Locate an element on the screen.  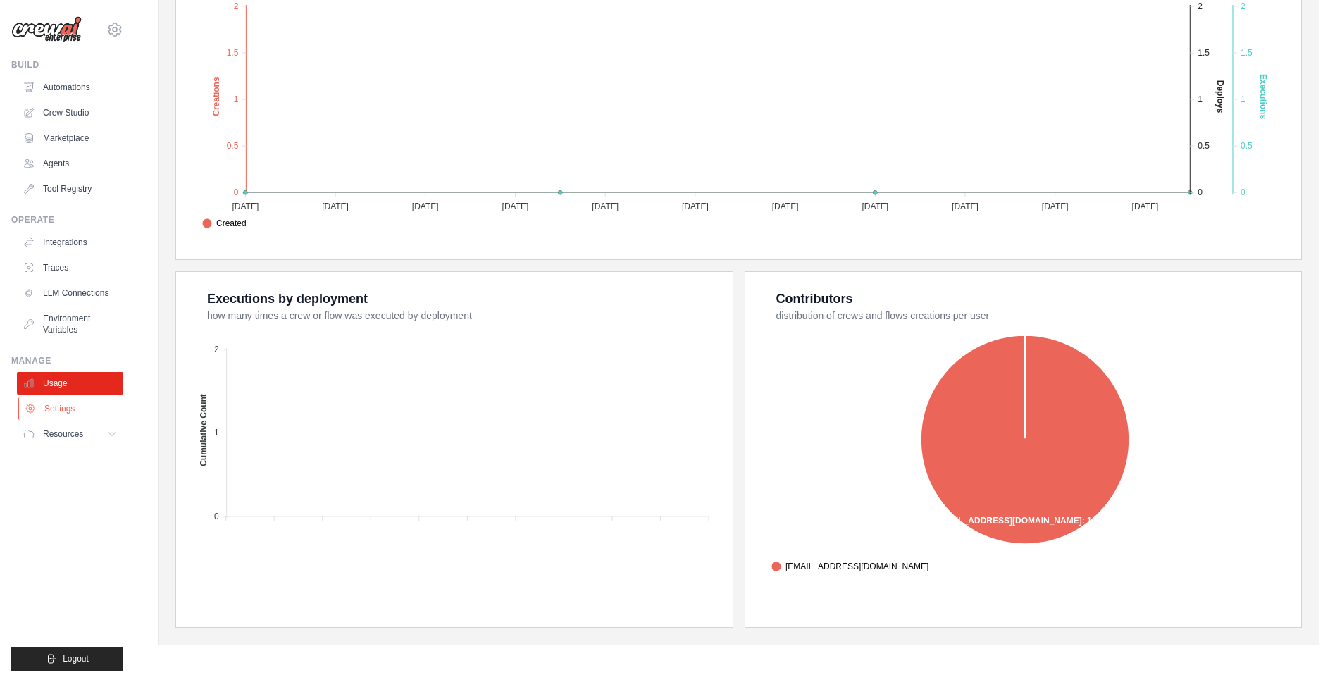
img: Logo is located at coordinates (46, 30).